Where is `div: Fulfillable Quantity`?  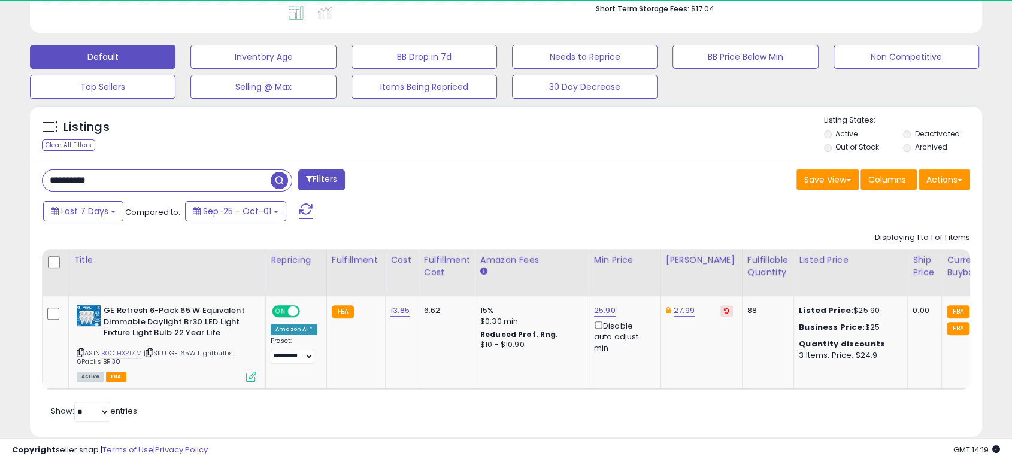
div: Fulfillable Quantity is located at coordinates (767, 266).